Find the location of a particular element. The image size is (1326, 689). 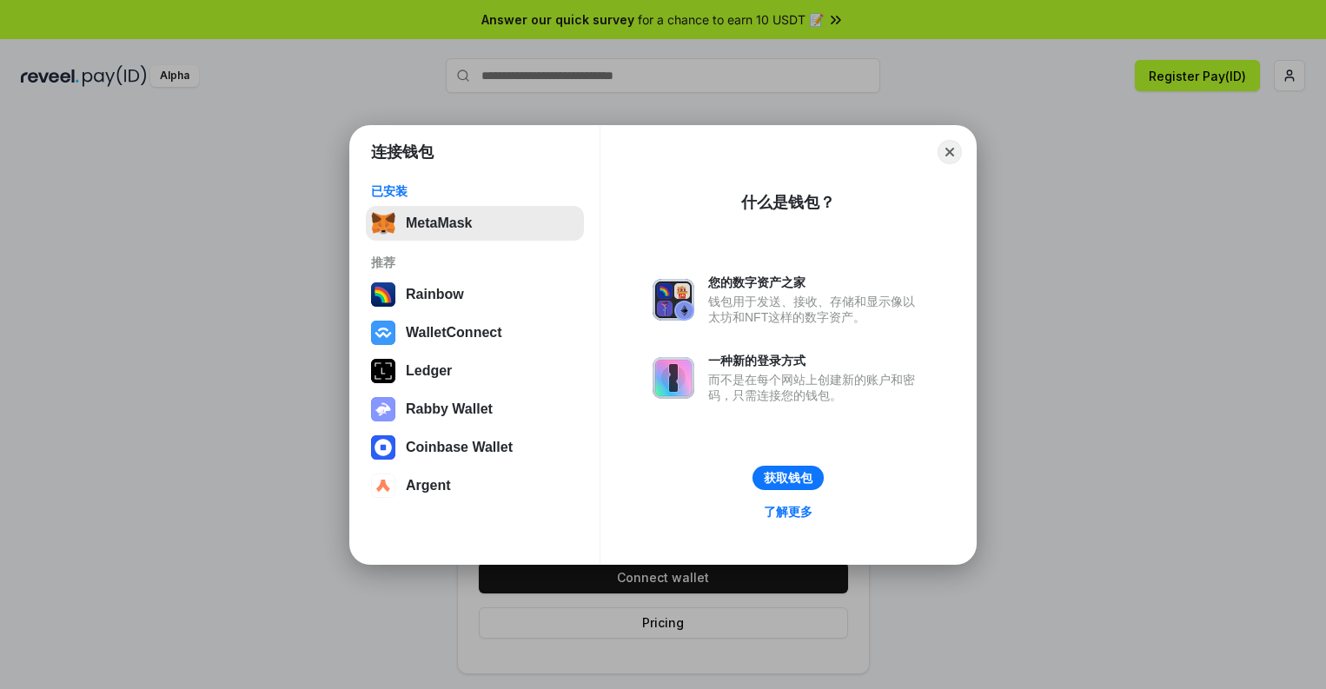

img: svg+xml,%3Csvg%20width%3D%22120%22%20height%3D%22120%22%20viewBox%3D%220%200%20120%20120%22%20fil... is located at coordinates (383, 295).